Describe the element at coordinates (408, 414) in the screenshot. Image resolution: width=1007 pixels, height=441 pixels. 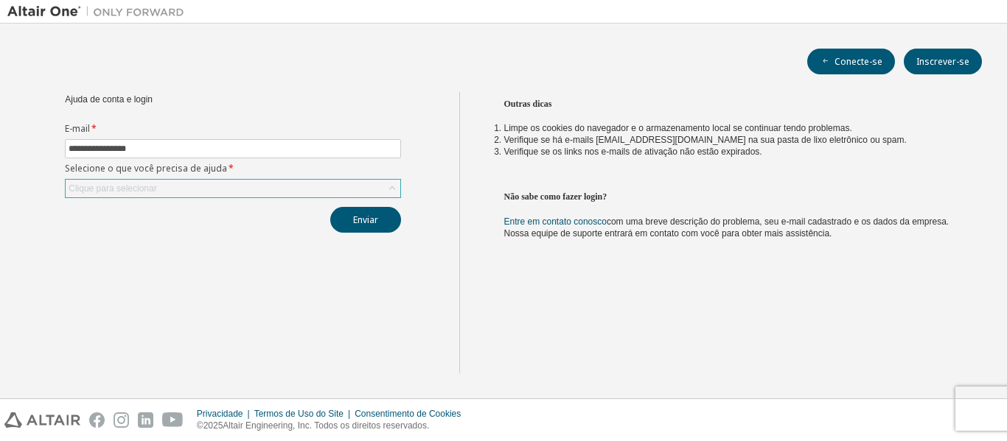
I see `font: Consentimento de Cookies` at that location.